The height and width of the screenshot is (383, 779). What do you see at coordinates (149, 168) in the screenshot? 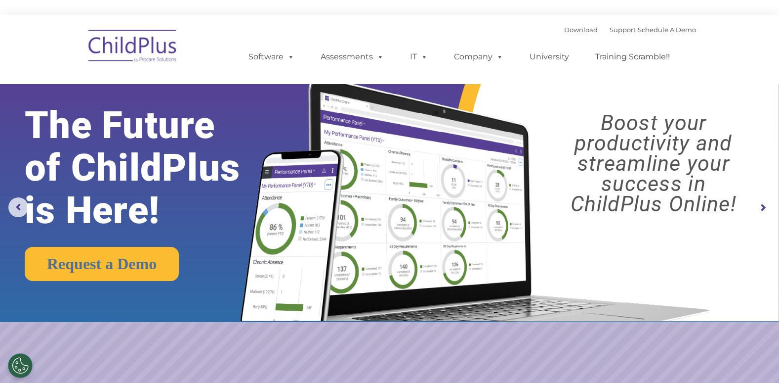
I see `rs-layer: The Future of ChildPlus is Here!` at bounding box center [149, 168].